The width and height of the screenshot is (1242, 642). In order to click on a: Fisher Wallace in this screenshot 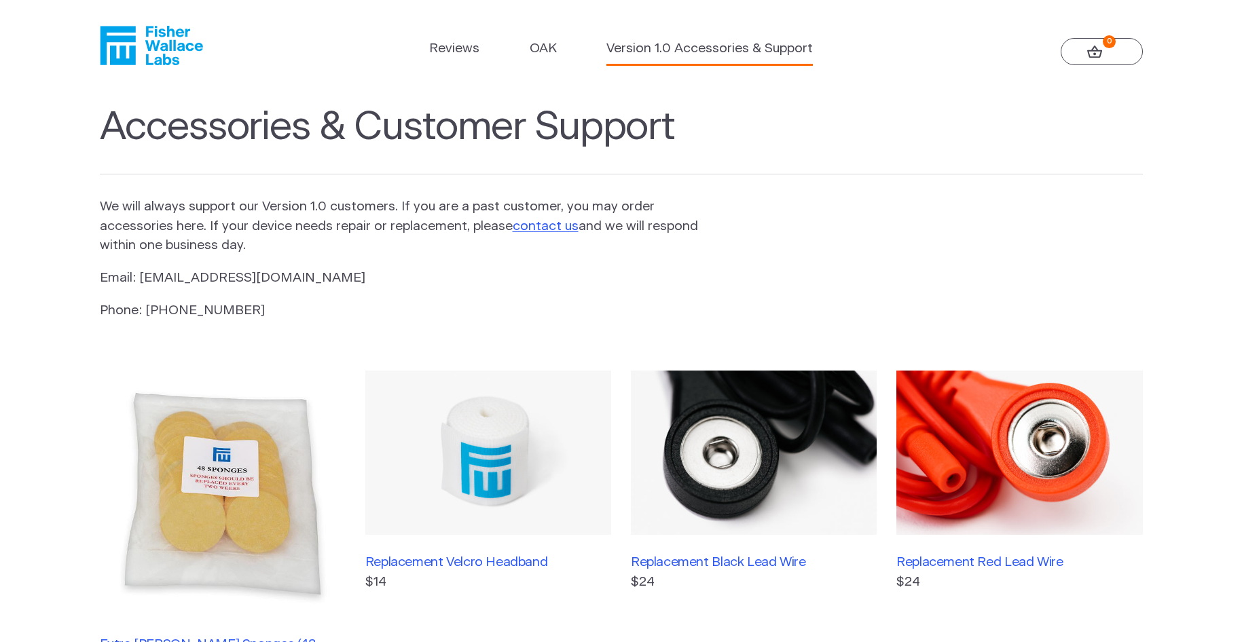, I will do `click(151, 45)`.